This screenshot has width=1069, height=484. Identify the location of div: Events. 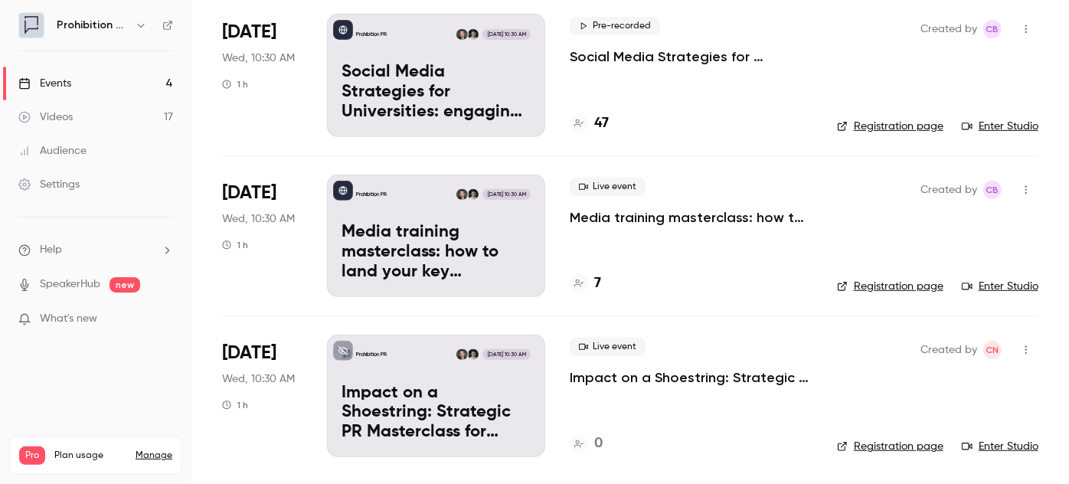
(44, 83).